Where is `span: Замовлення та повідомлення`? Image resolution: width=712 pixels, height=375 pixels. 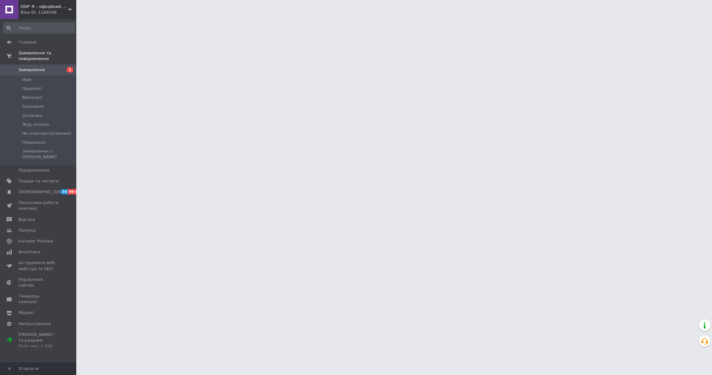 span: Замовлення та повідомлення is located at coordinates (47, 56).